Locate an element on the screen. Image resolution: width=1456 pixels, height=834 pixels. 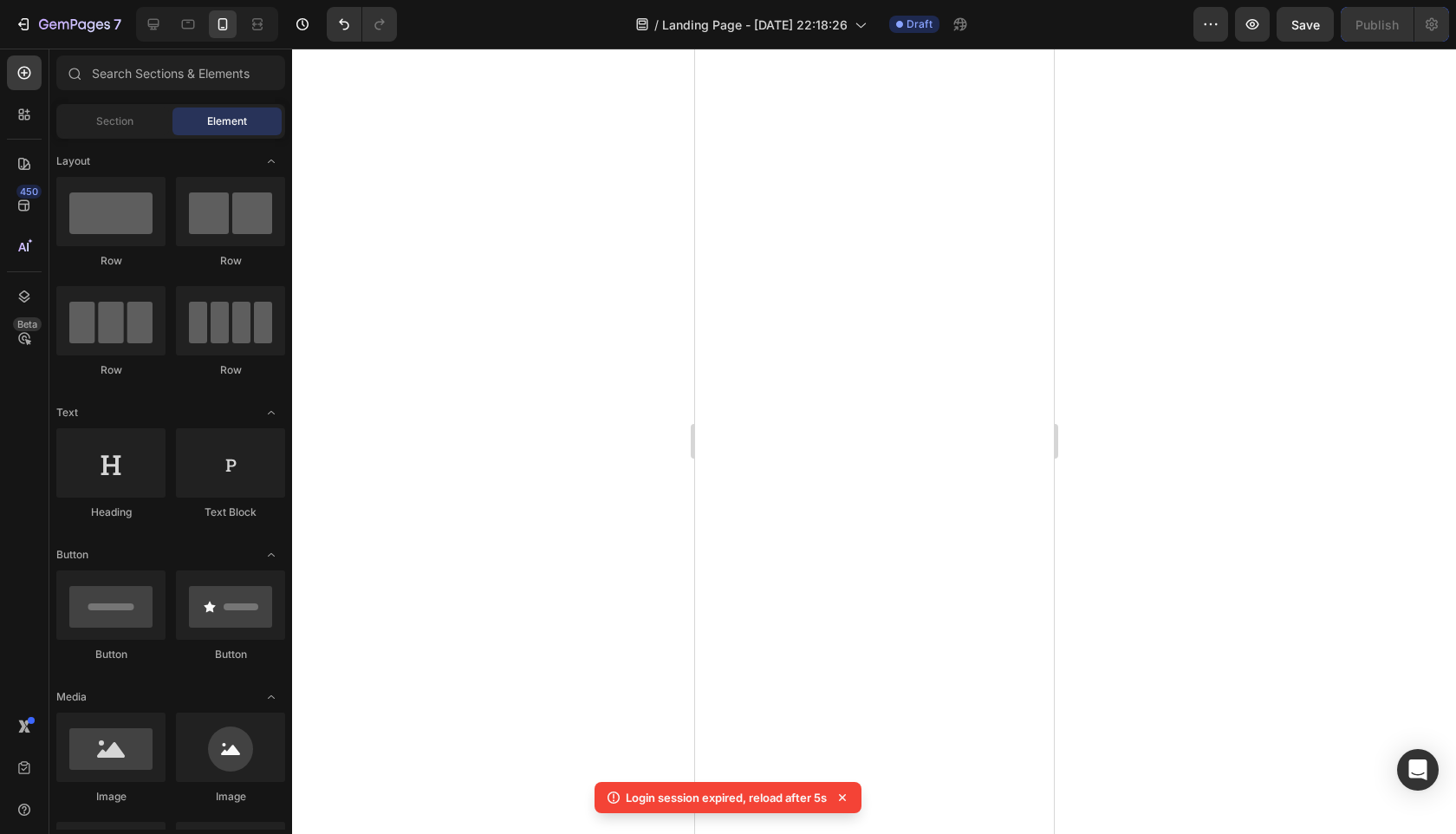
div: 450 is located at coordinates (29, 191).